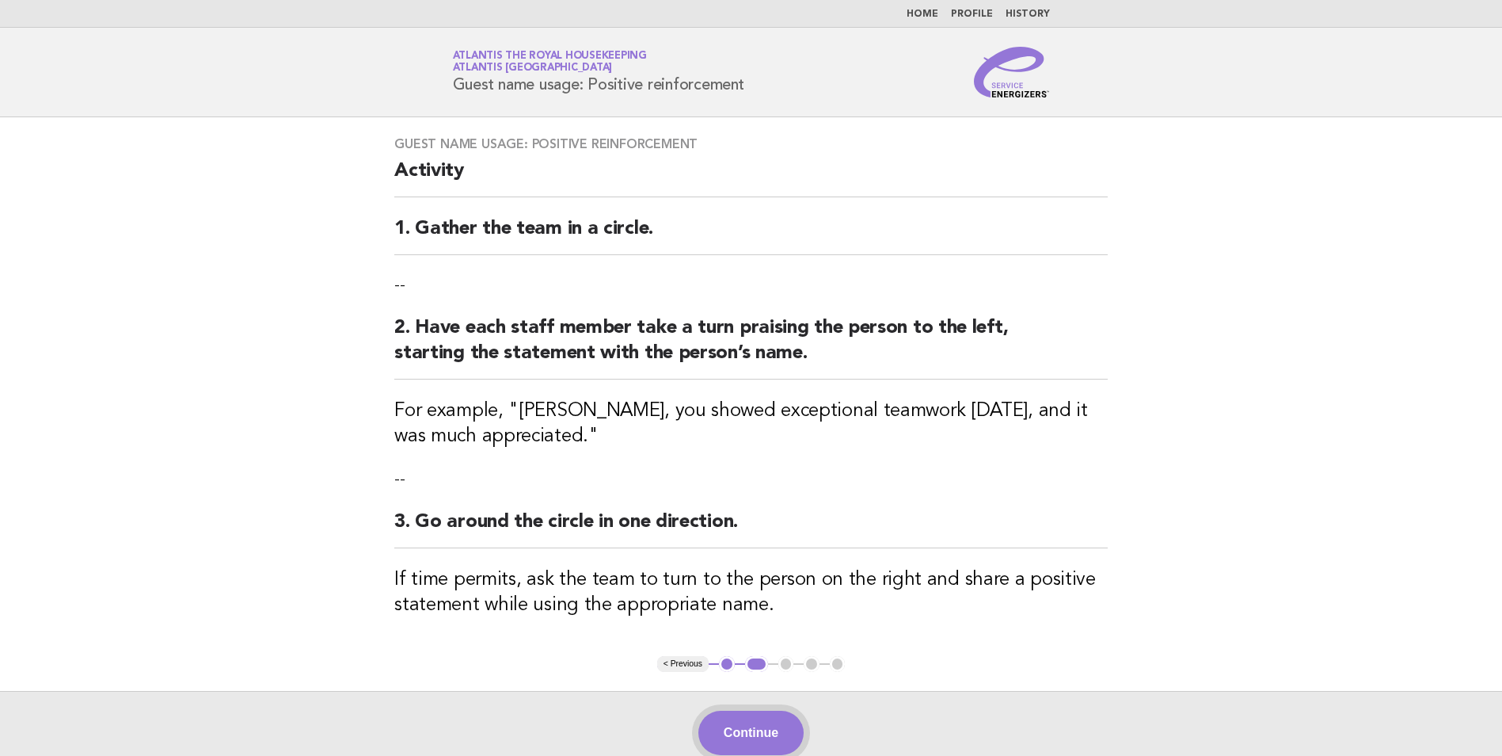 This screenshot has height=756, width=1502. I want to click on button: Continue, so click(751, 733).